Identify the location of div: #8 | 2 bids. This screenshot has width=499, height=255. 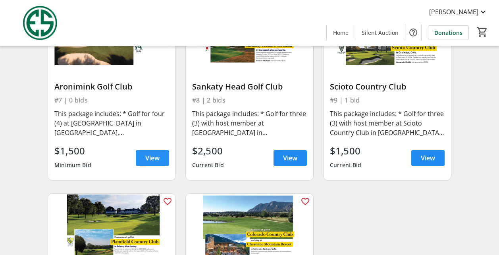
(249, 100).